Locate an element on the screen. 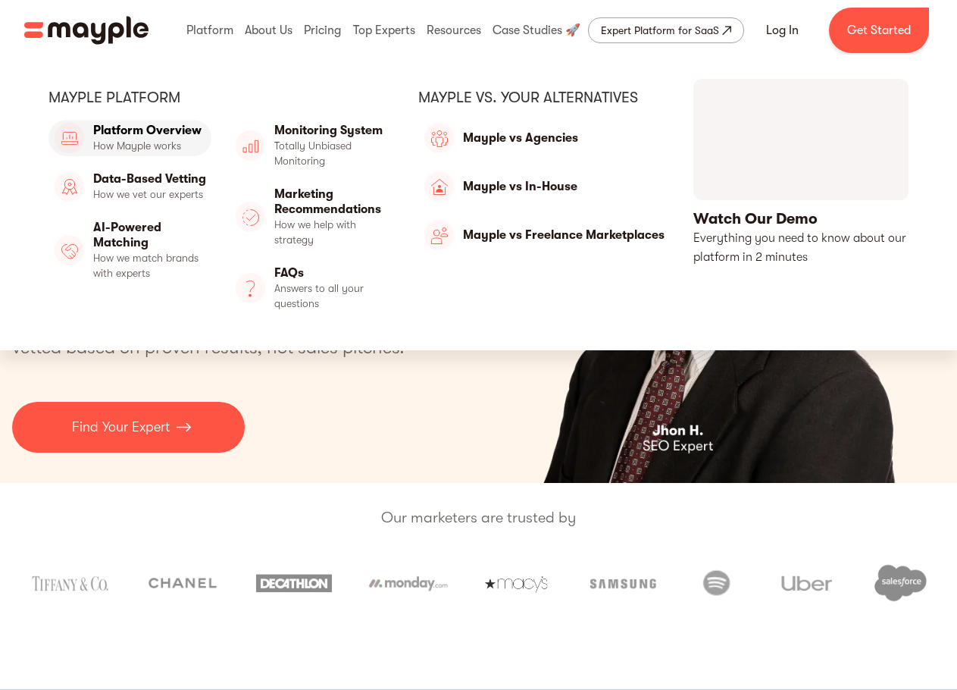  a: Find Your Expert is located at coordinates (128, 427).